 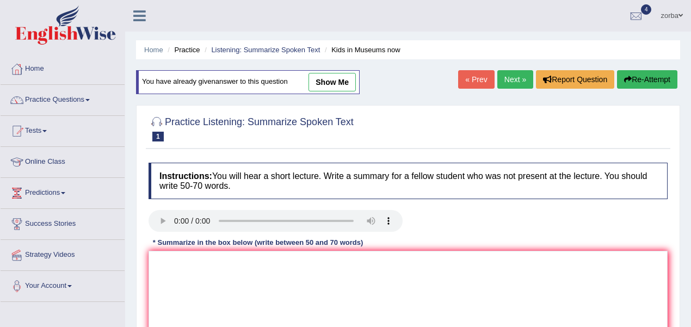 I want to click on h2: Practice Listening: Summarize Spoken Text, so click(x=251, y=128).